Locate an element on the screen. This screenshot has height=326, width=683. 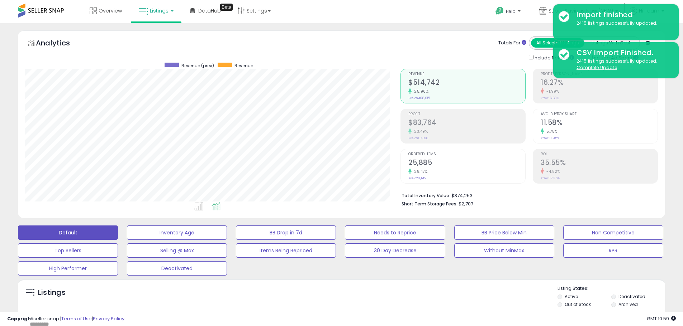
button: Selling @ Max is located at coordinates (177, 251).